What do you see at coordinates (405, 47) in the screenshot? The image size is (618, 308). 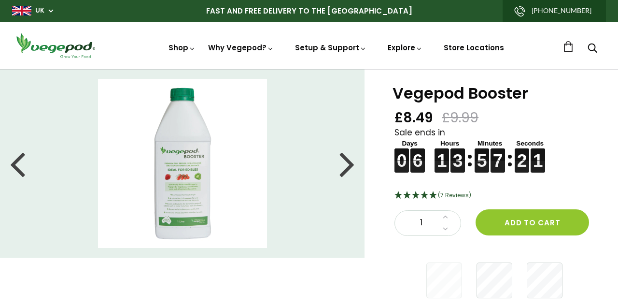 I see `a: Explore` at bounding box center [405, 47].